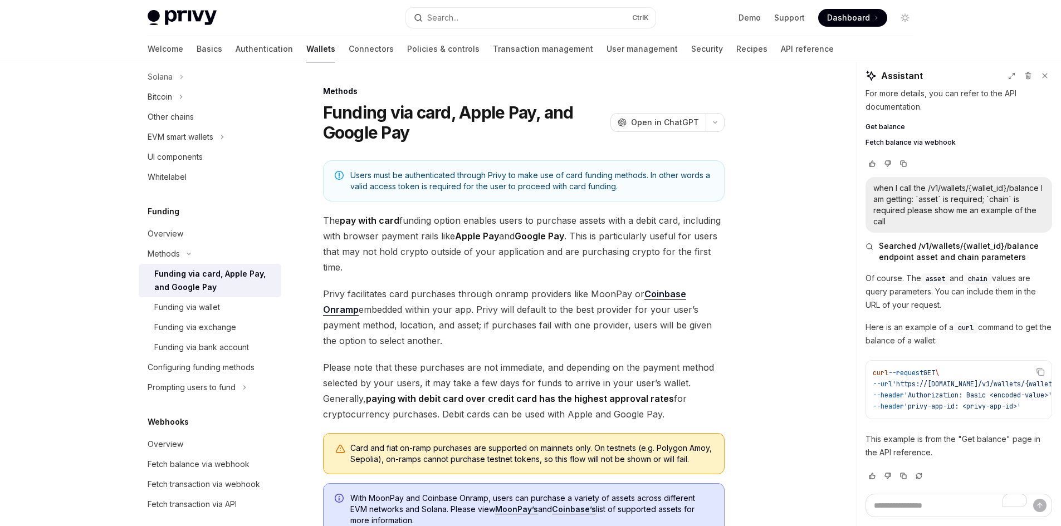 This screenshot has height=526, width=1061. I want to click on div: Fetch balance via webhook, so click(198, 465).